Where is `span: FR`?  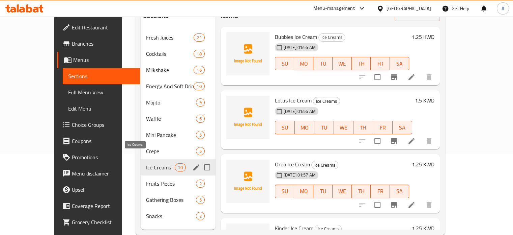 span: FR is located at coordinates (380, 191).